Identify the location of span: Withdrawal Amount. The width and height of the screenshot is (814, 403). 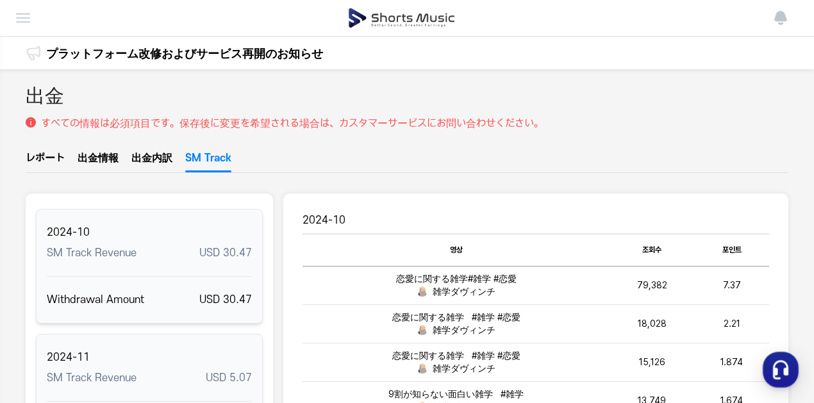
(95, 300).